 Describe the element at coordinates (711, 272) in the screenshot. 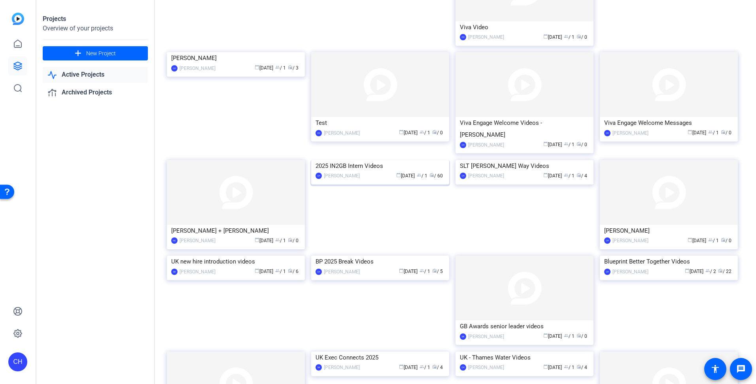

I see `span: / 2` at that location.